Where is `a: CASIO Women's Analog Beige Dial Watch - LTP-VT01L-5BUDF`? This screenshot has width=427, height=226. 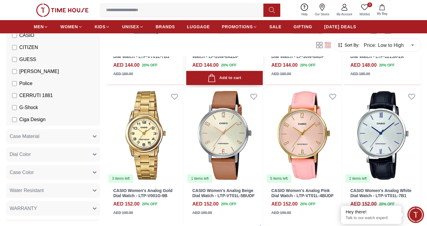
a: CASIO Women's Analog Beige Dial Watch - LTP-VT01L-5BUDF is located at coordinates (223, 193).